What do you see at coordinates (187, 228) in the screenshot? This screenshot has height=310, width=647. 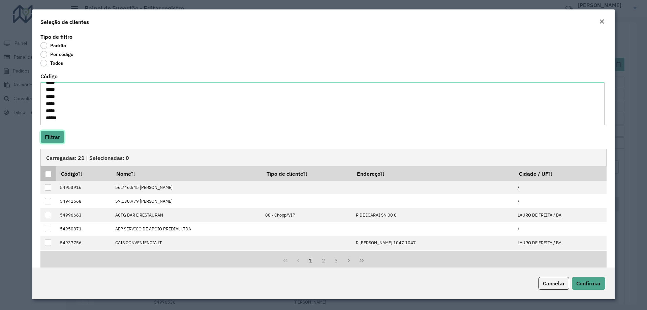 I see `td: AEP SERVICO DE APOIO PREDIAL LTDA` at bounding box center [187, 228].